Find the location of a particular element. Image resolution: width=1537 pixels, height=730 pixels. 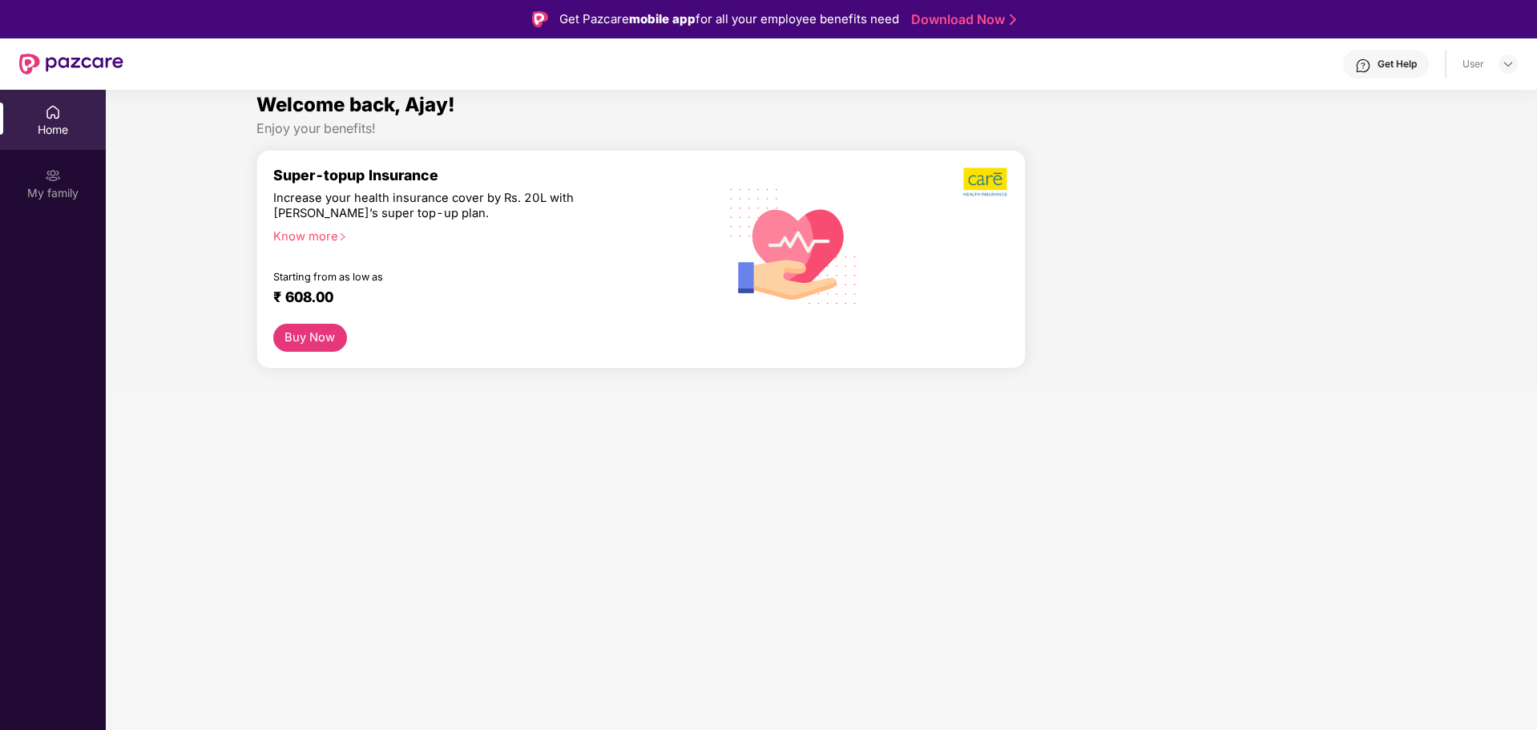

div: Super-topup Insurance is located at coordinates (488, 175).